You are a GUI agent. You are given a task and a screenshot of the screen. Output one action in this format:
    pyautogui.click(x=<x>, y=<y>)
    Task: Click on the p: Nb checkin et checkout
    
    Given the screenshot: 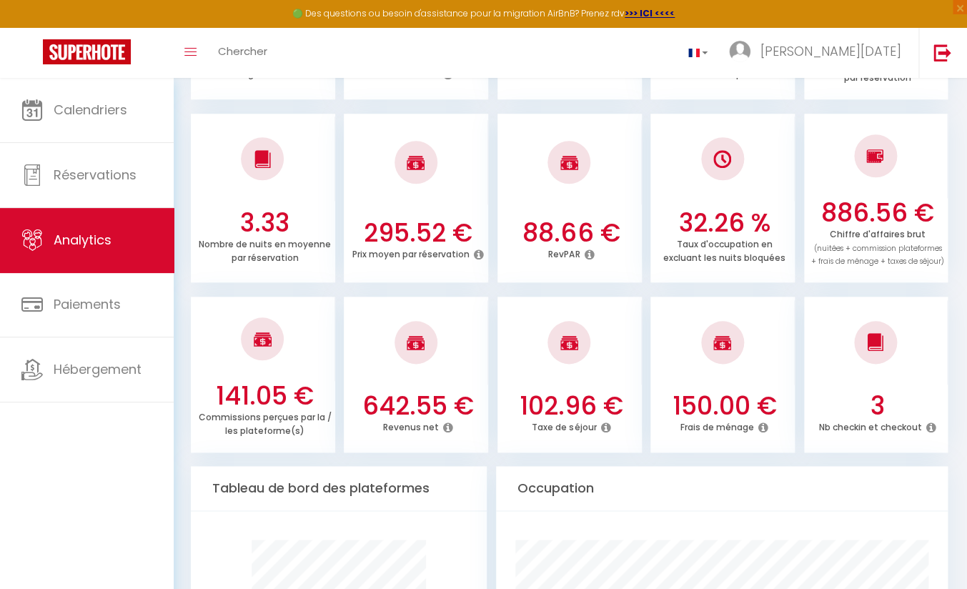 What is the action you would take?
    pyautogui.click(x=871, y=425)
    